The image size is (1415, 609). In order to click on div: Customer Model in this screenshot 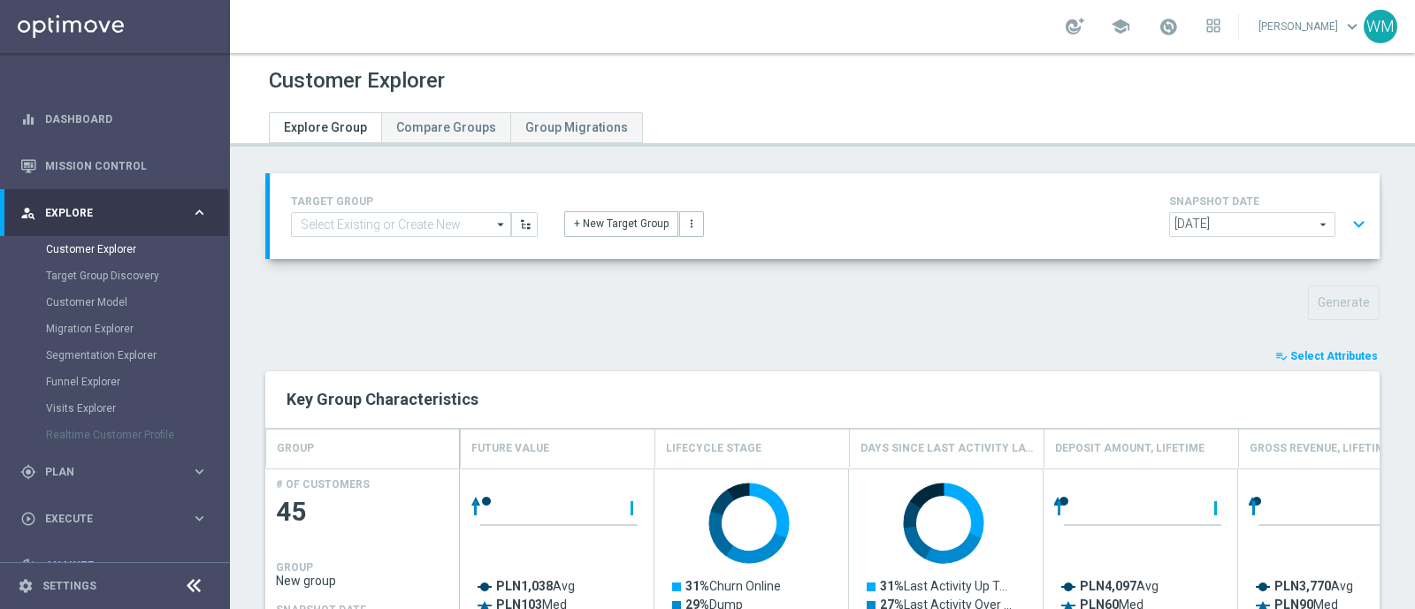, I will do `click(137, 302)`.